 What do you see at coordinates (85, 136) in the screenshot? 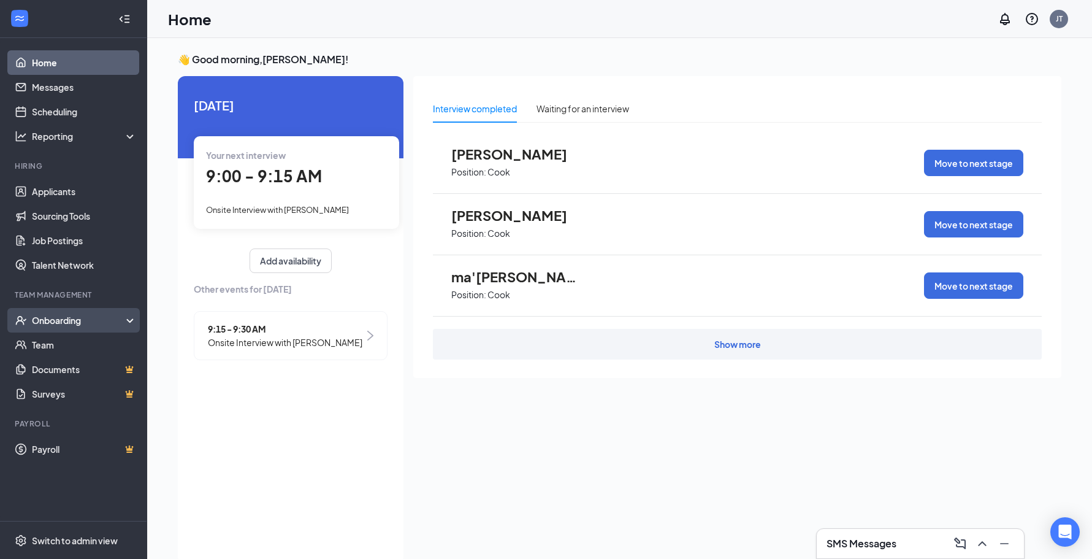
I see `div: Reporting` at bounding box center [85, 136].